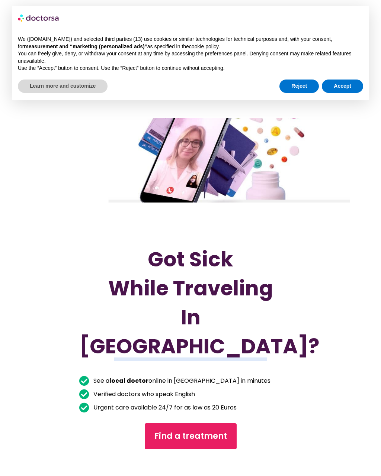 The width and height of the screenshot is (381, 476). I want to click on strong: measurement and “marketing (personalized ads)”, so click(85, 46).